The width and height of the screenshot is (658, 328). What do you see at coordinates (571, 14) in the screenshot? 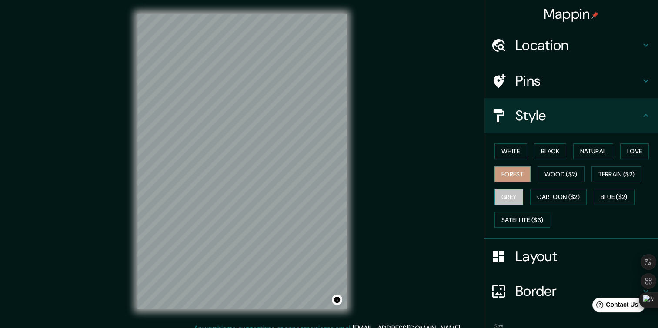
I see `h4: Mappin` at bounding box center [571, 14].